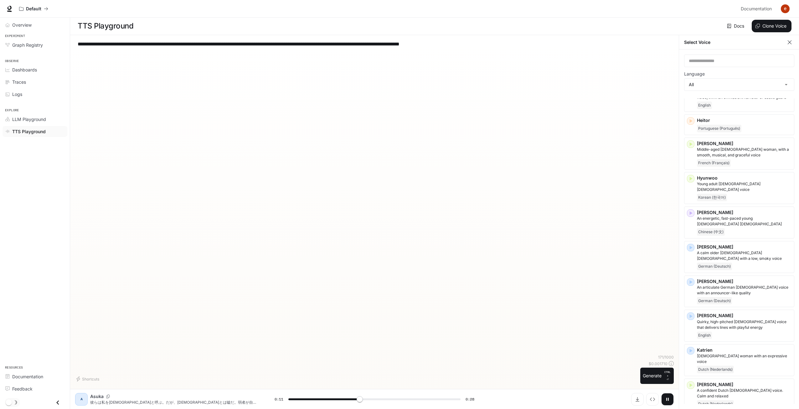  What do you see at coordinates (29, 119) in the screenshot?
I see `span: LLM Playground` at bounding box center [29, 119].